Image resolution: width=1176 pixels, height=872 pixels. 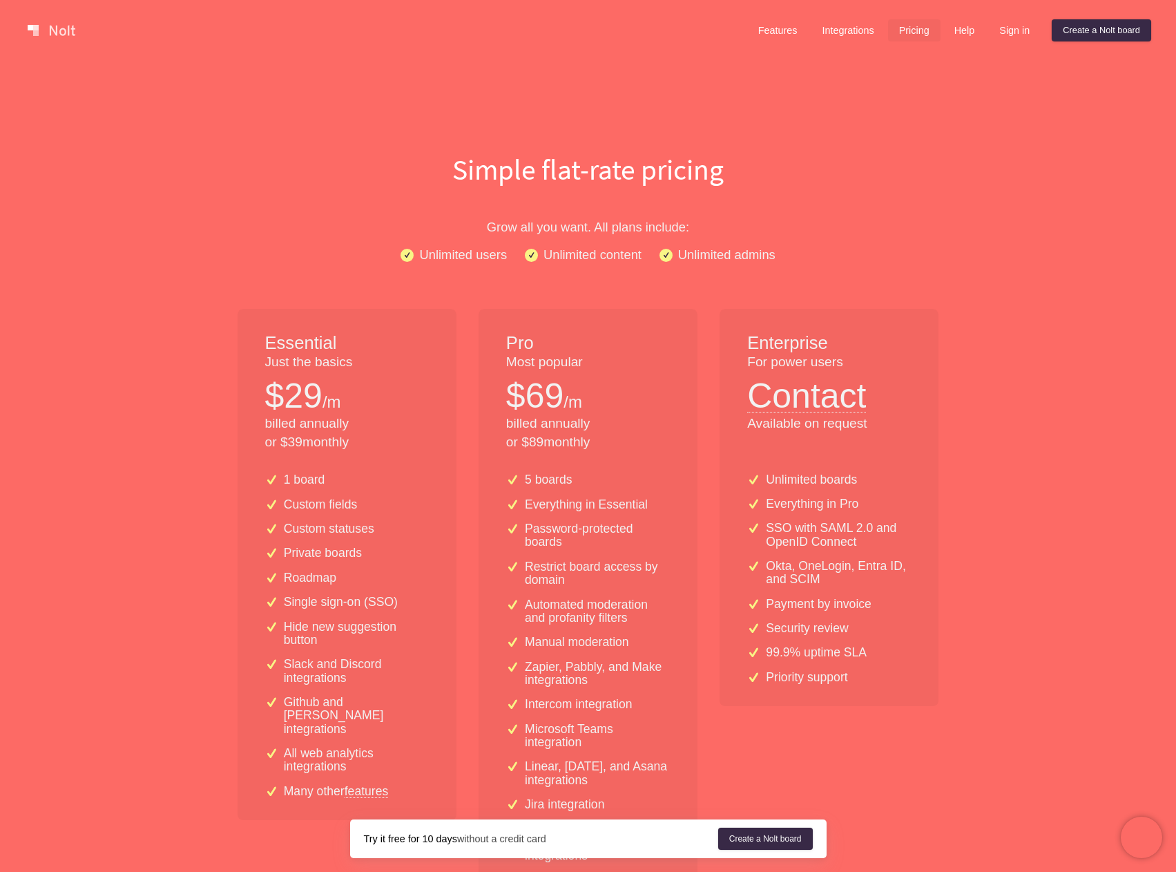 I want to click on p: Manual moderation, so click(x=577, y=642).